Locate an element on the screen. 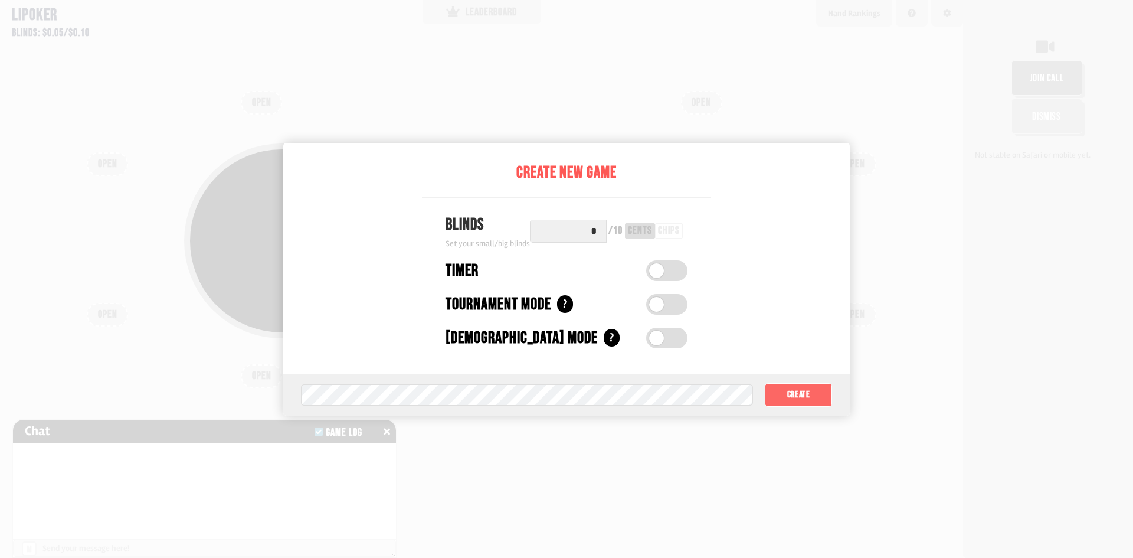  div: Blinds is located at coordinates (487, 225).